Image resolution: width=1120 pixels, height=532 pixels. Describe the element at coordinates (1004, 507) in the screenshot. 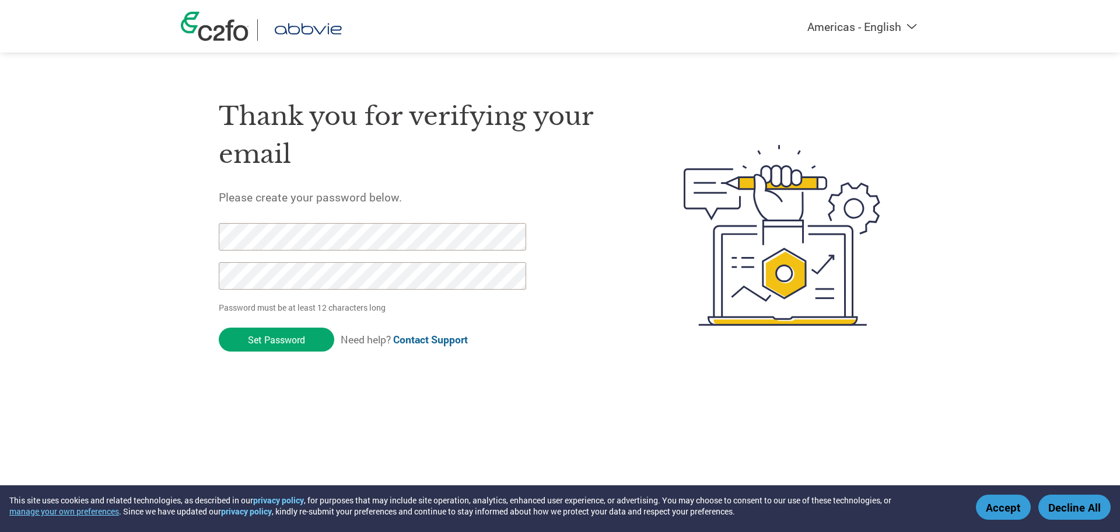

I see `button: Accept` at that location.